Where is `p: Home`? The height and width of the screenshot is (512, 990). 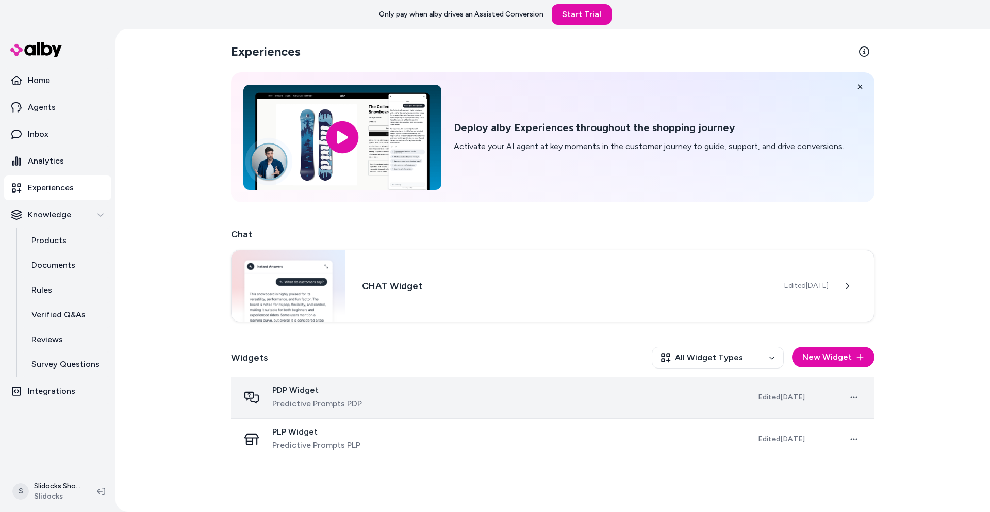
p: Home is located at coordinates (39, 80).